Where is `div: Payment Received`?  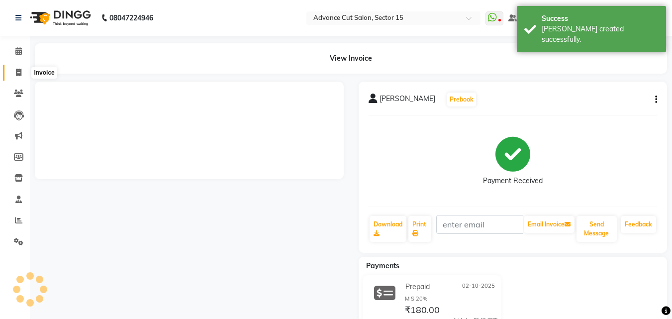
div: Payment Received is located at coordinates (513, 181).